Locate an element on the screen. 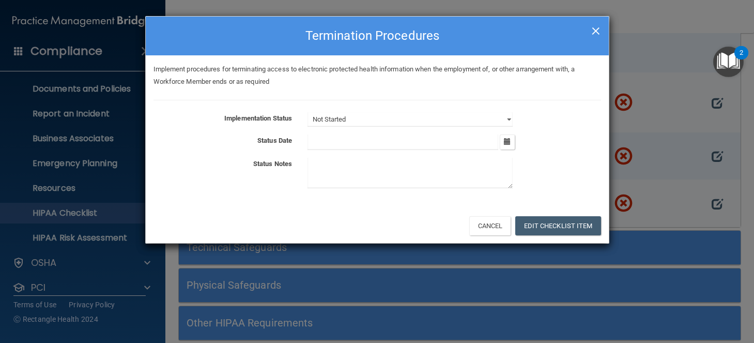 This screenshot has height=343, width=754. b: Implementation Status is located at coordinates (258, 118).